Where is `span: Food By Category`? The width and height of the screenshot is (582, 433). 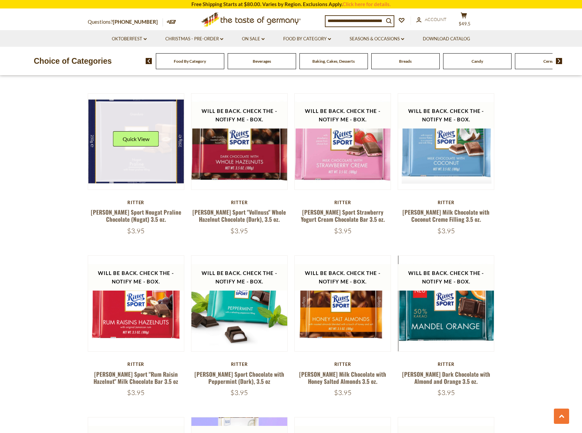
span: Food By Category is located at coordinates (190, 61).